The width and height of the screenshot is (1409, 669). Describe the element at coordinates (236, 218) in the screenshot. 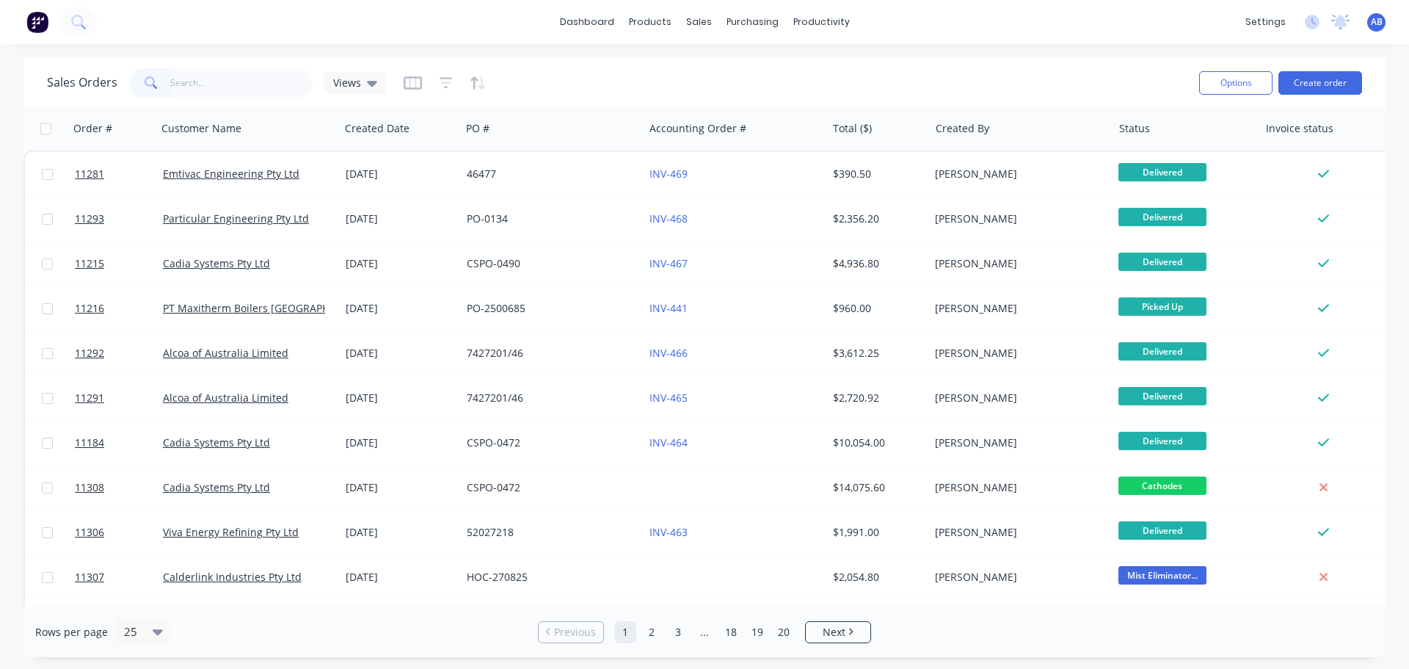

I see `a: Particular Engineering Pty Ltd` at that location.